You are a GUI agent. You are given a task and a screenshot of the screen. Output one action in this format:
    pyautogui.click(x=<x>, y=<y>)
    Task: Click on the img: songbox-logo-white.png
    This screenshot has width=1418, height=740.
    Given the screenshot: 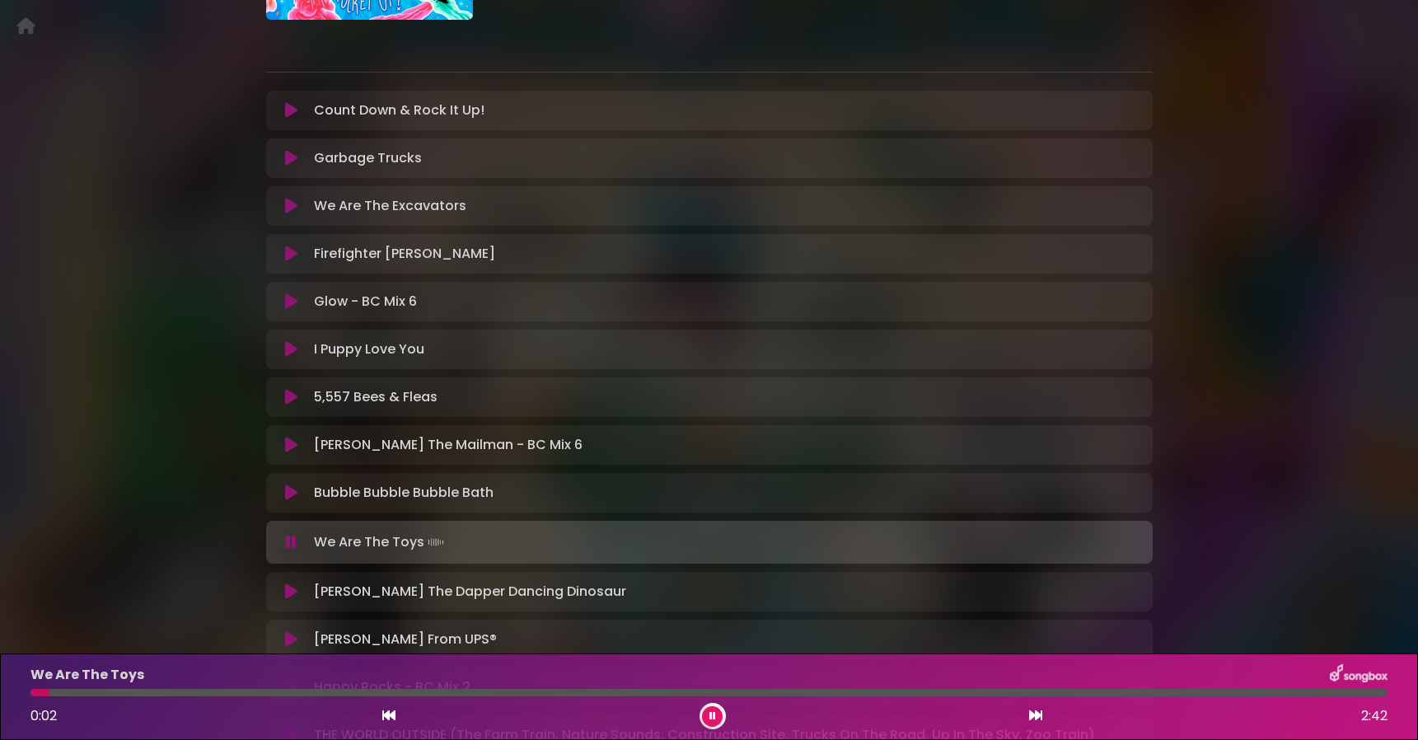 What is the action you would take?
    pyautogui.click(x=1358, y=675)
    